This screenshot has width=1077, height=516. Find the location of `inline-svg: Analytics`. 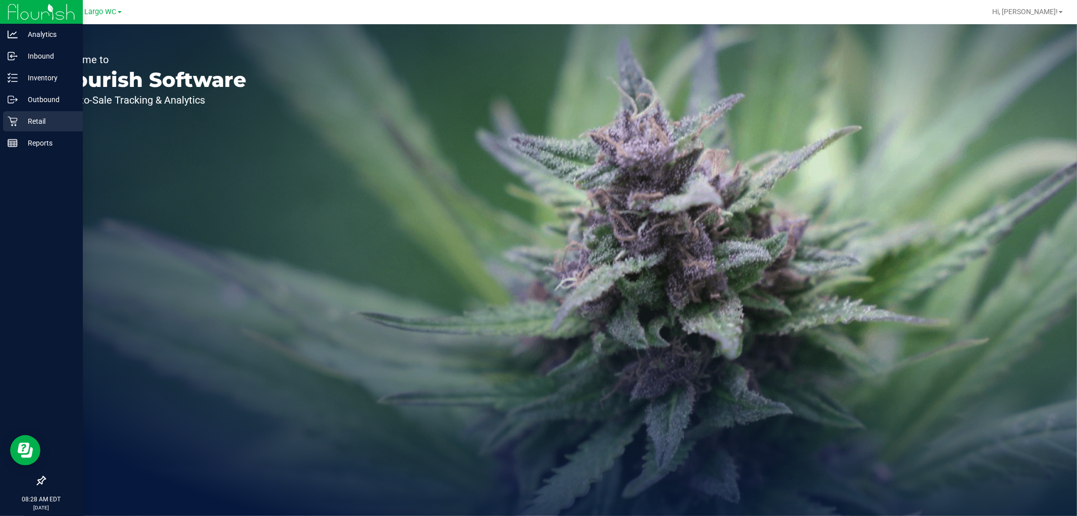

inline-svg: Analytics is located at coordinates (13, 34).